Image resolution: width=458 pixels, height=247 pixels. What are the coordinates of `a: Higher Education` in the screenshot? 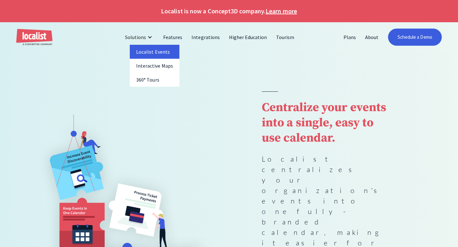 It's located at (248, 37).